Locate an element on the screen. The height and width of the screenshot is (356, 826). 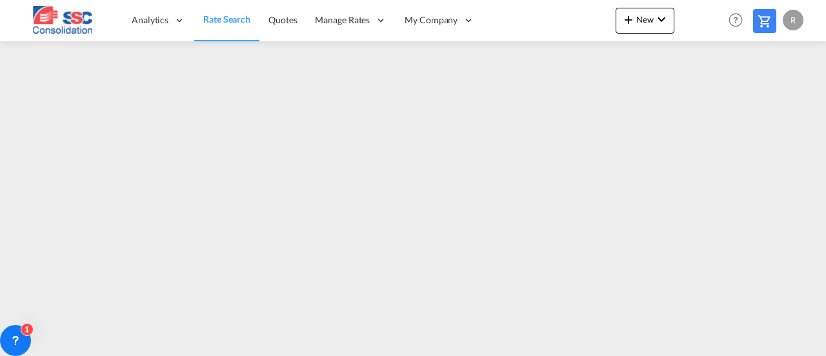
md-icon: icon-plus 400-fg is located at coordinates (629, 19).